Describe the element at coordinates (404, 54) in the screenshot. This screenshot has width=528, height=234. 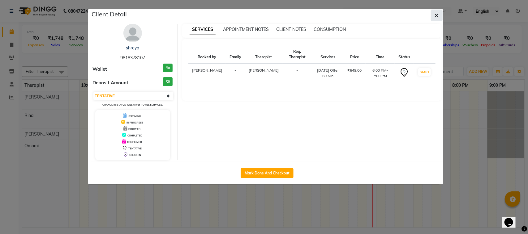
I see `th: Status` at that location.